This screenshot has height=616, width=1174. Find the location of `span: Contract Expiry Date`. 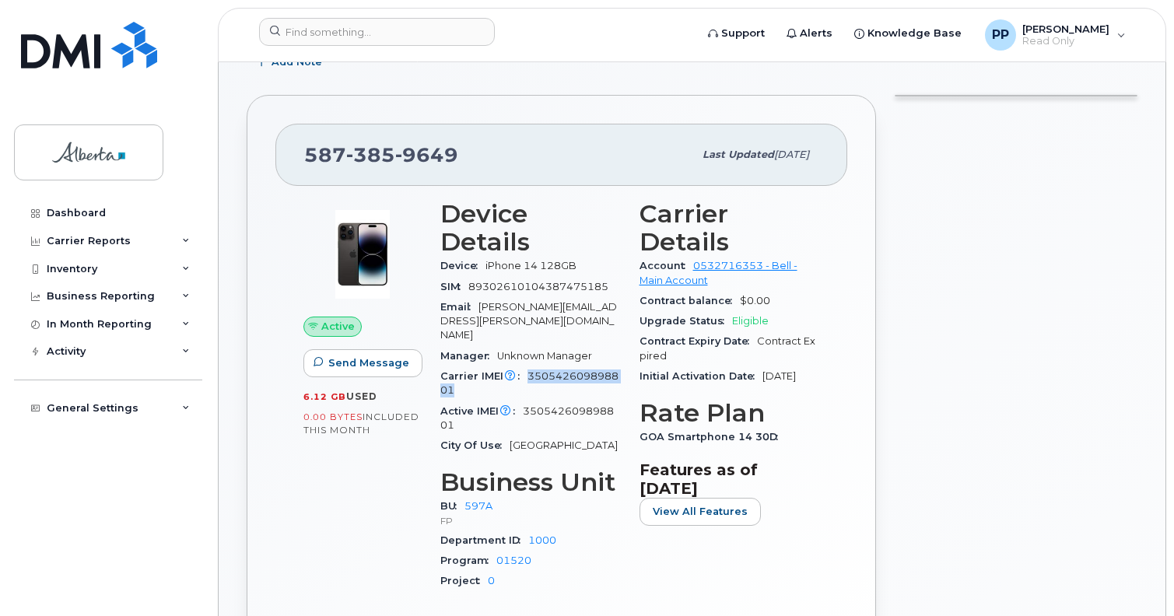

span: Contract Expiry Date is located at coordinates (698, 341).